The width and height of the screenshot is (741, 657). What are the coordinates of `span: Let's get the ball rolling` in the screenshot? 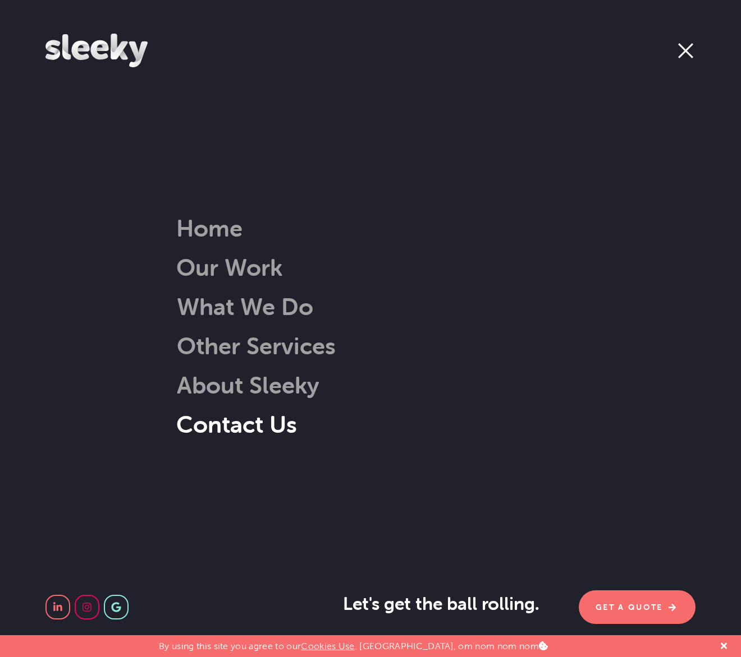 It's located at (441, 604).